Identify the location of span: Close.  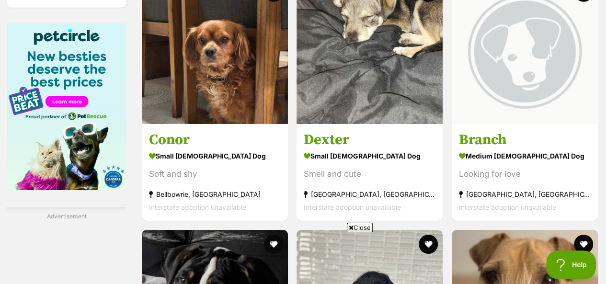
(360, 228).